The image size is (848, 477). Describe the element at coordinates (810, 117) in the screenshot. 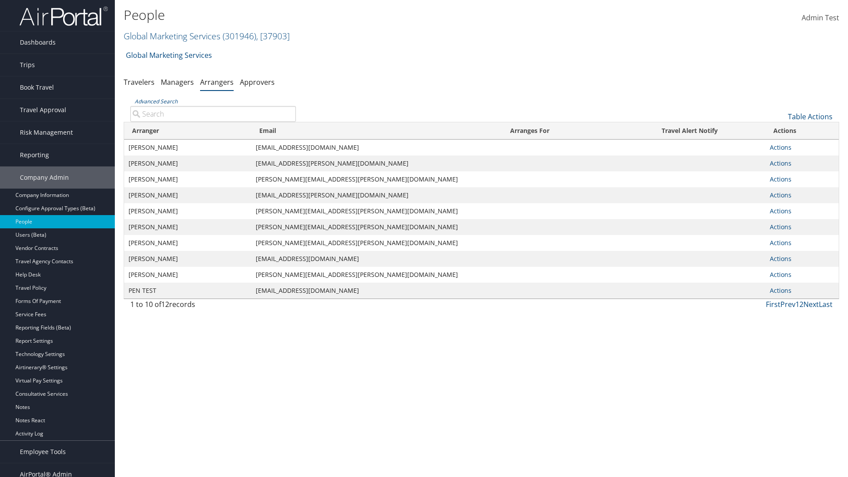

I see `a: Table Actions` at that location.